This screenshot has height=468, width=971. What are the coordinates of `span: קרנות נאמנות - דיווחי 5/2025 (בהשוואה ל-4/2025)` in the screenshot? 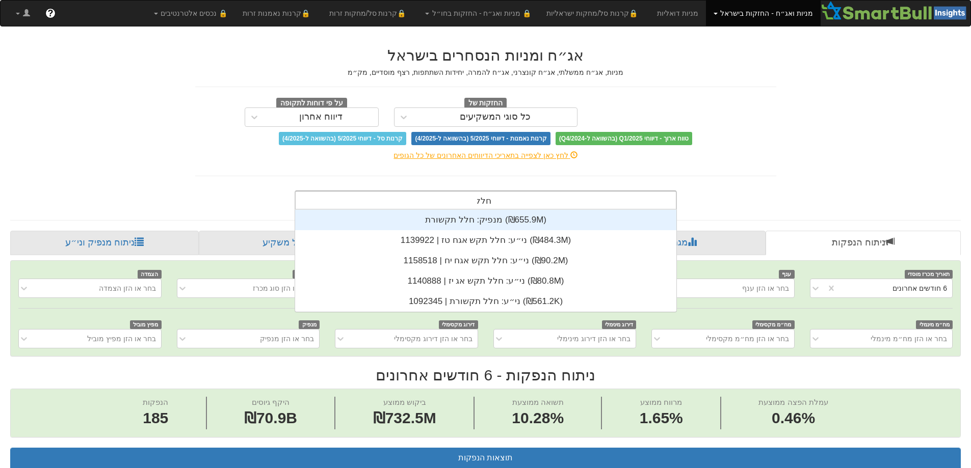 It's located at (481, 139).